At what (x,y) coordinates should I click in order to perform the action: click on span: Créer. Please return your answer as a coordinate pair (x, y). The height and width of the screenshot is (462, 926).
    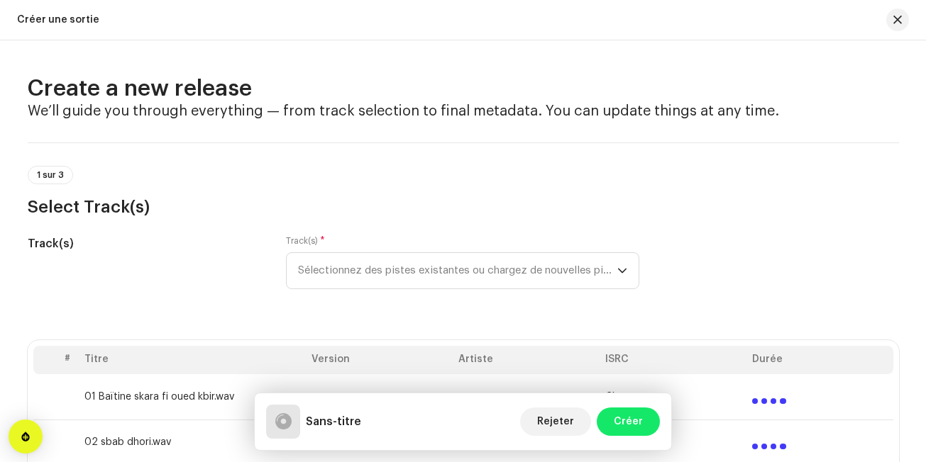
    Looking at the image, I should click on (628, 422).